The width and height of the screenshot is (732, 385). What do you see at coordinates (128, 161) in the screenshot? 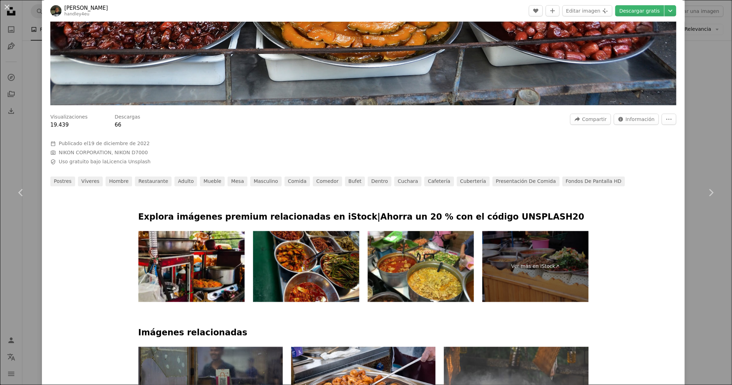
I see `a: Licencia Unsplash` at bounding box center [128, 161].